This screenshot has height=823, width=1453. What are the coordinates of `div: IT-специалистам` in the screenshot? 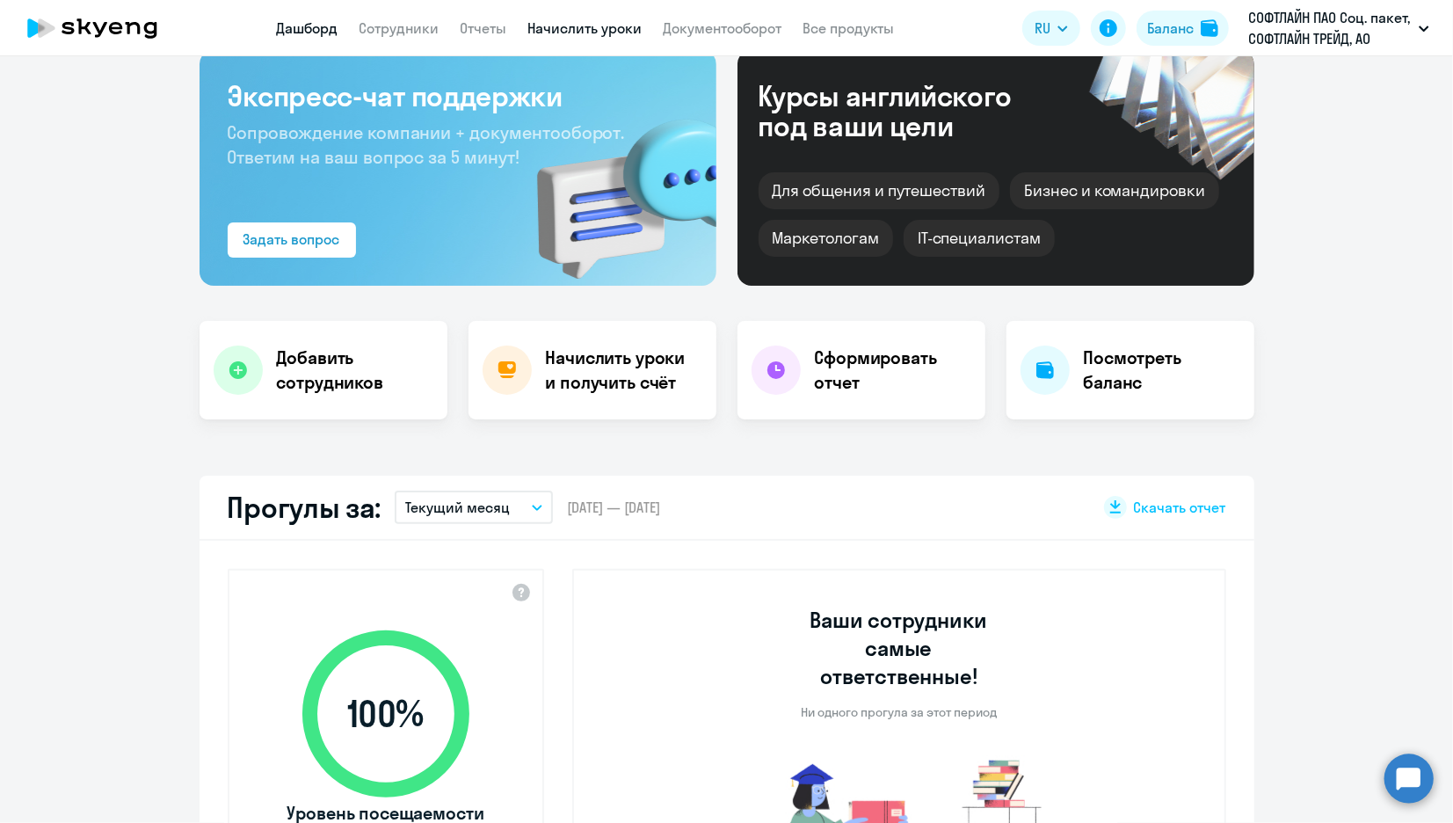 It's located at (980, 238).